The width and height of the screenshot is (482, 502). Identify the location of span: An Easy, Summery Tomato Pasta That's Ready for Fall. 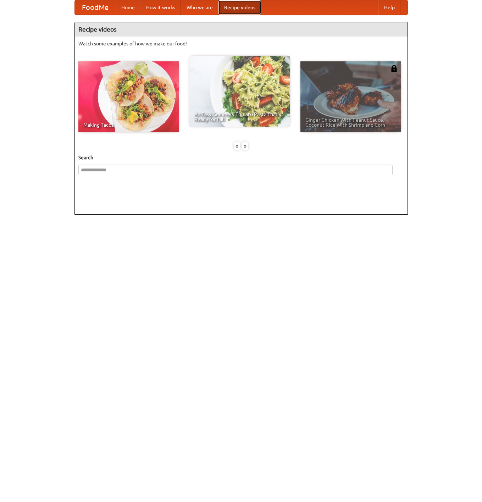
(240, 117).